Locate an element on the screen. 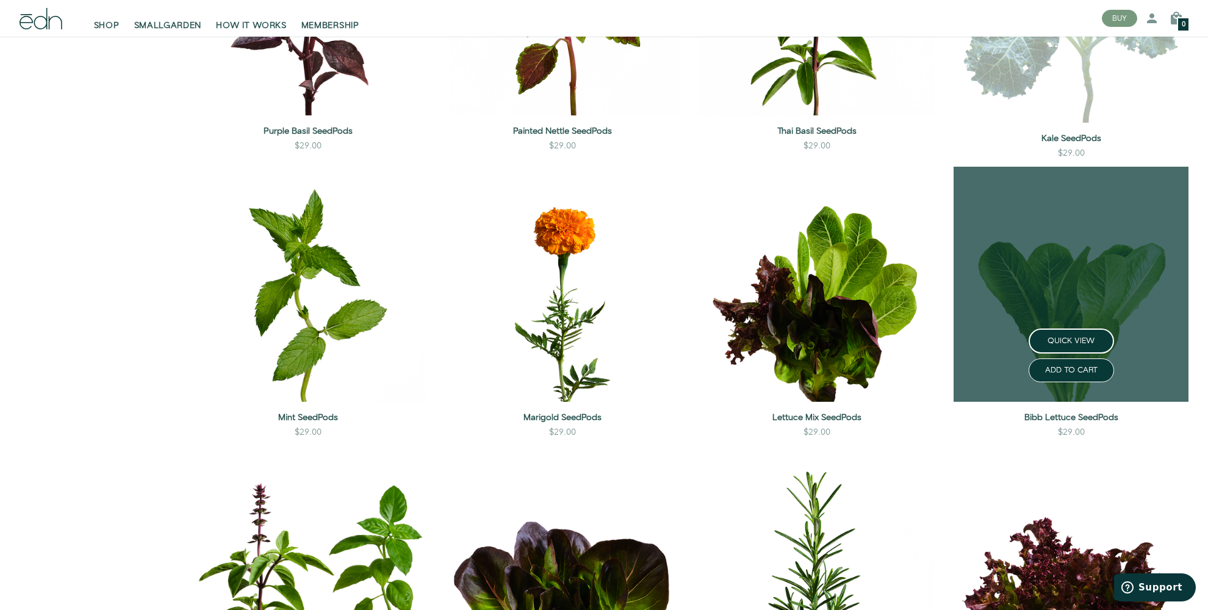  a: Kale SeedPods is located at coordinates (1071, 139).